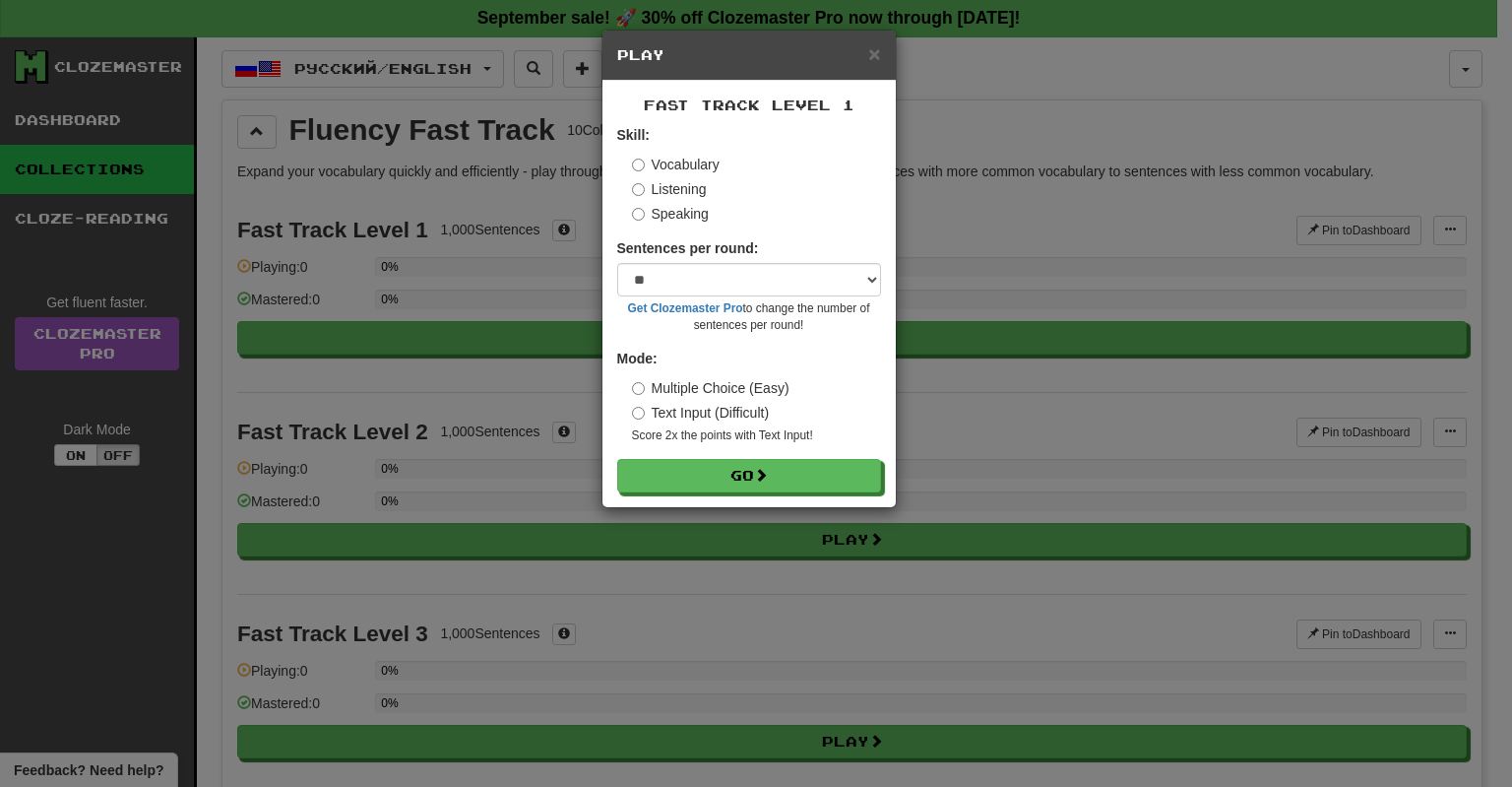 Image resolution: width=1512 pixels, height=787 pixels. I want to click on strong: Mode:, so click(637, 359).